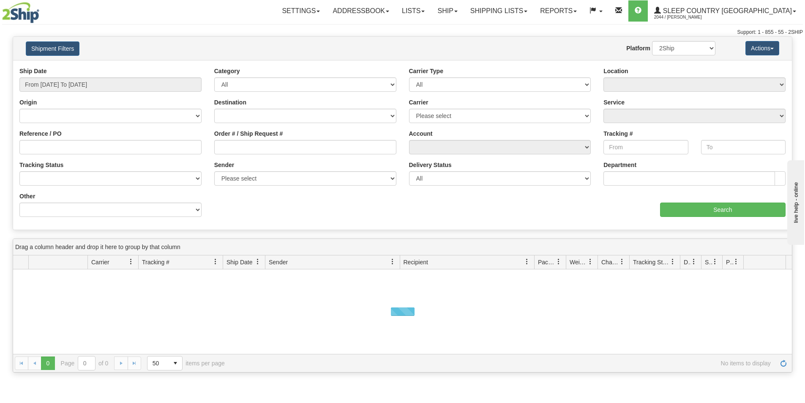  What do you see at coordinates (413, 11) in the screenshot?
I see `a: Lists` at bounding box center [413, 11].